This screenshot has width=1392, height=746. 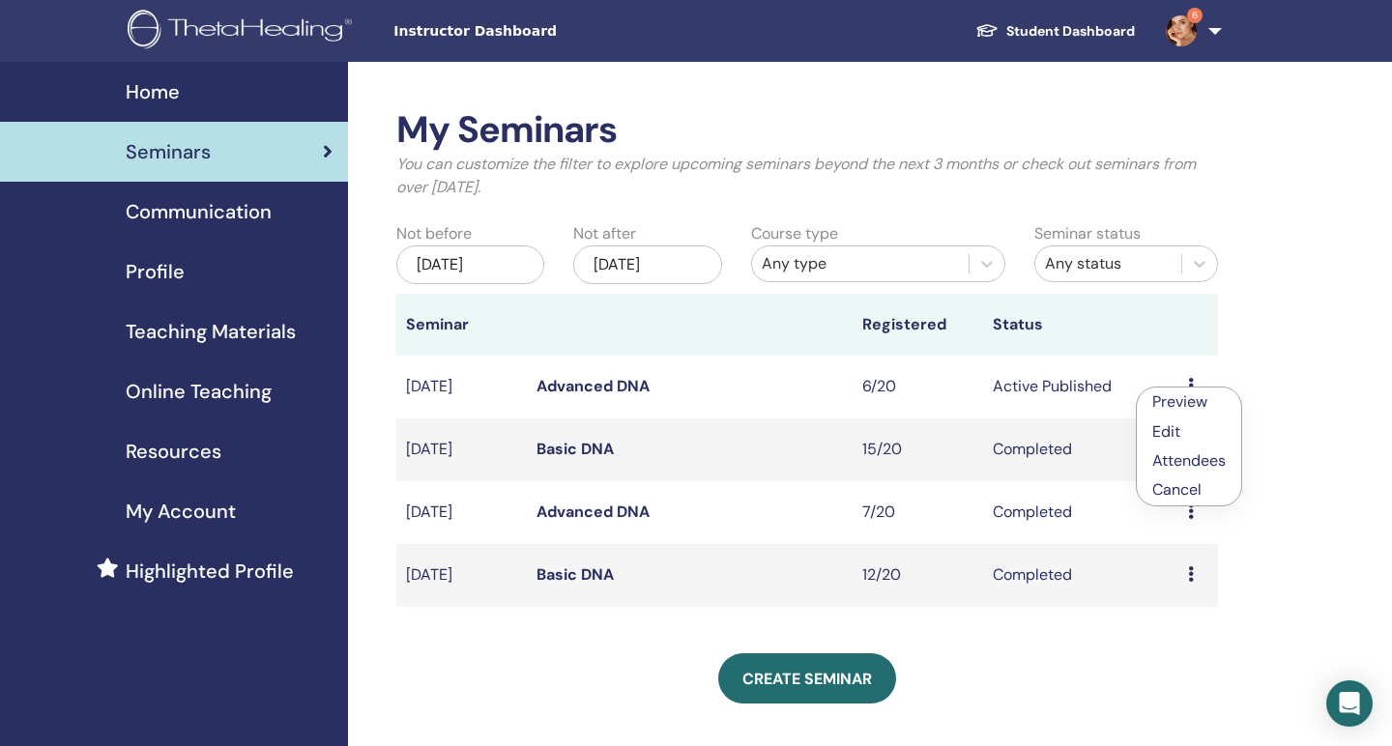 I want to click on p: Cancel, so click(x=1189, y=490).